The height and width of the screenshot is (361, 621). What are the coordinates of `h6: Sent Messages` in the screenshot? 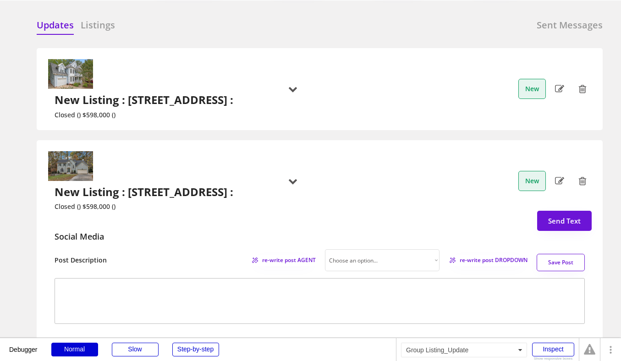 It's located at (569, 25).